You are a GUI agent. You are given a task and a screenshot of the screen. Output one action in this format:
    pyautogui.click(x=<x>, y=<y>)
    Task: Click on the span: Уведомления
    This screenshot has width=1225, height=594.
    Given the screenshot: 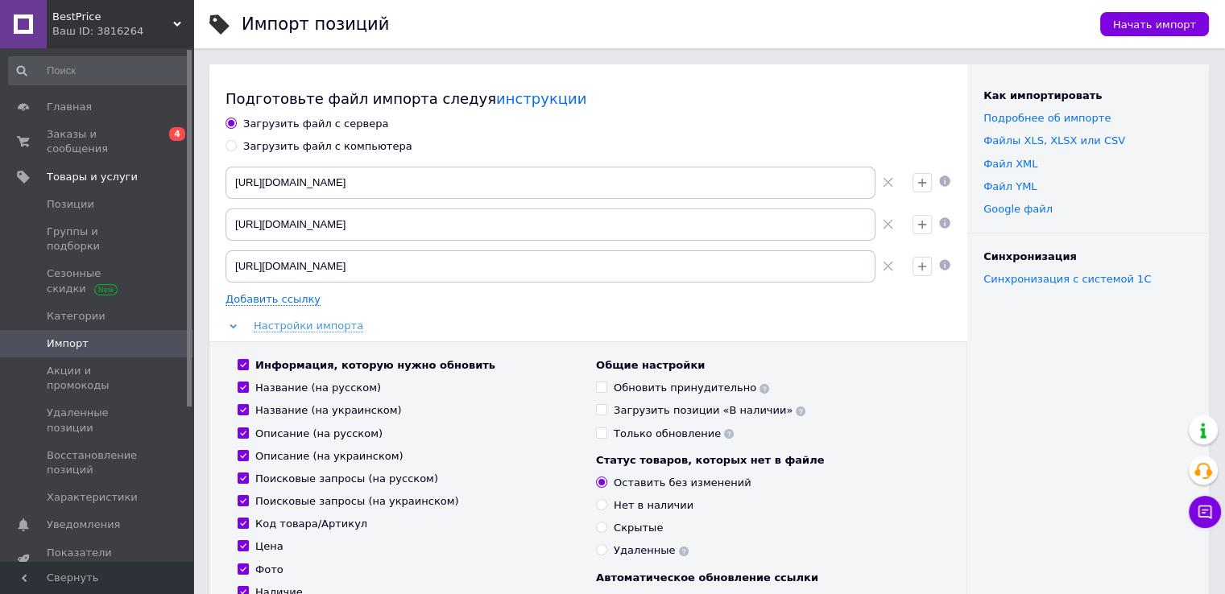 What is the action you would take?
    pyautogui.click(x=83, y=525)
    